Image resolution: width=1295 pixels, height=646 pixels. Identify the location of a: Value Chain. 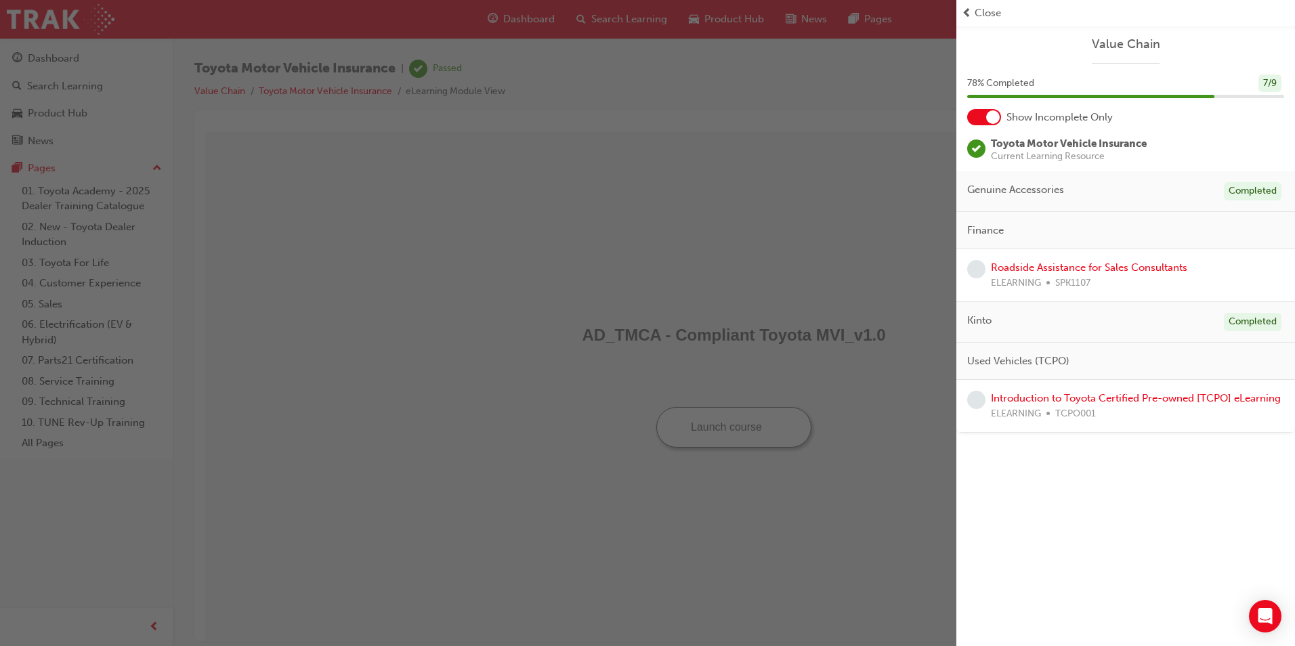
(1126, 44).